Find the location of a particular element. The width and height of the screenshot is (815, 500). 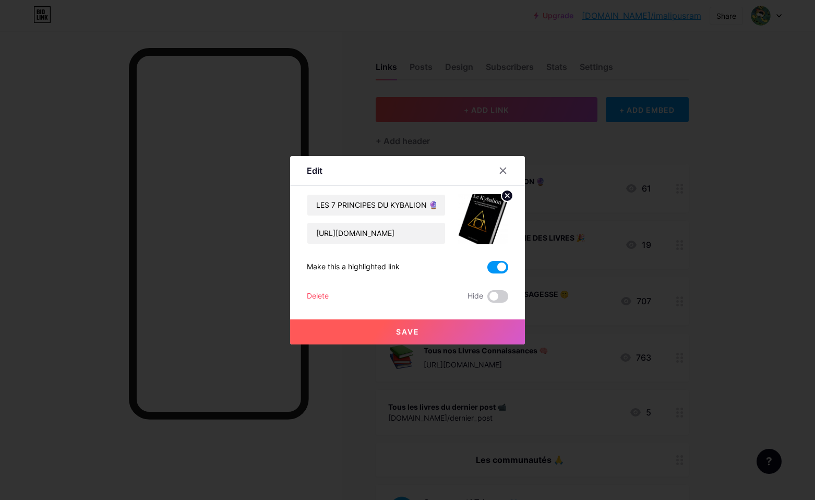

div: Edit is located at coordinates (315, 171).